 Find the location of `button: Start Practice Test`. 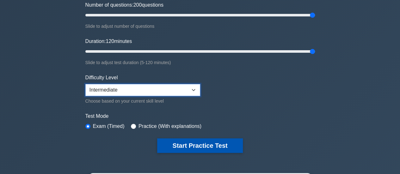

button: Start Practice Test is located at coordinates (200, 146).